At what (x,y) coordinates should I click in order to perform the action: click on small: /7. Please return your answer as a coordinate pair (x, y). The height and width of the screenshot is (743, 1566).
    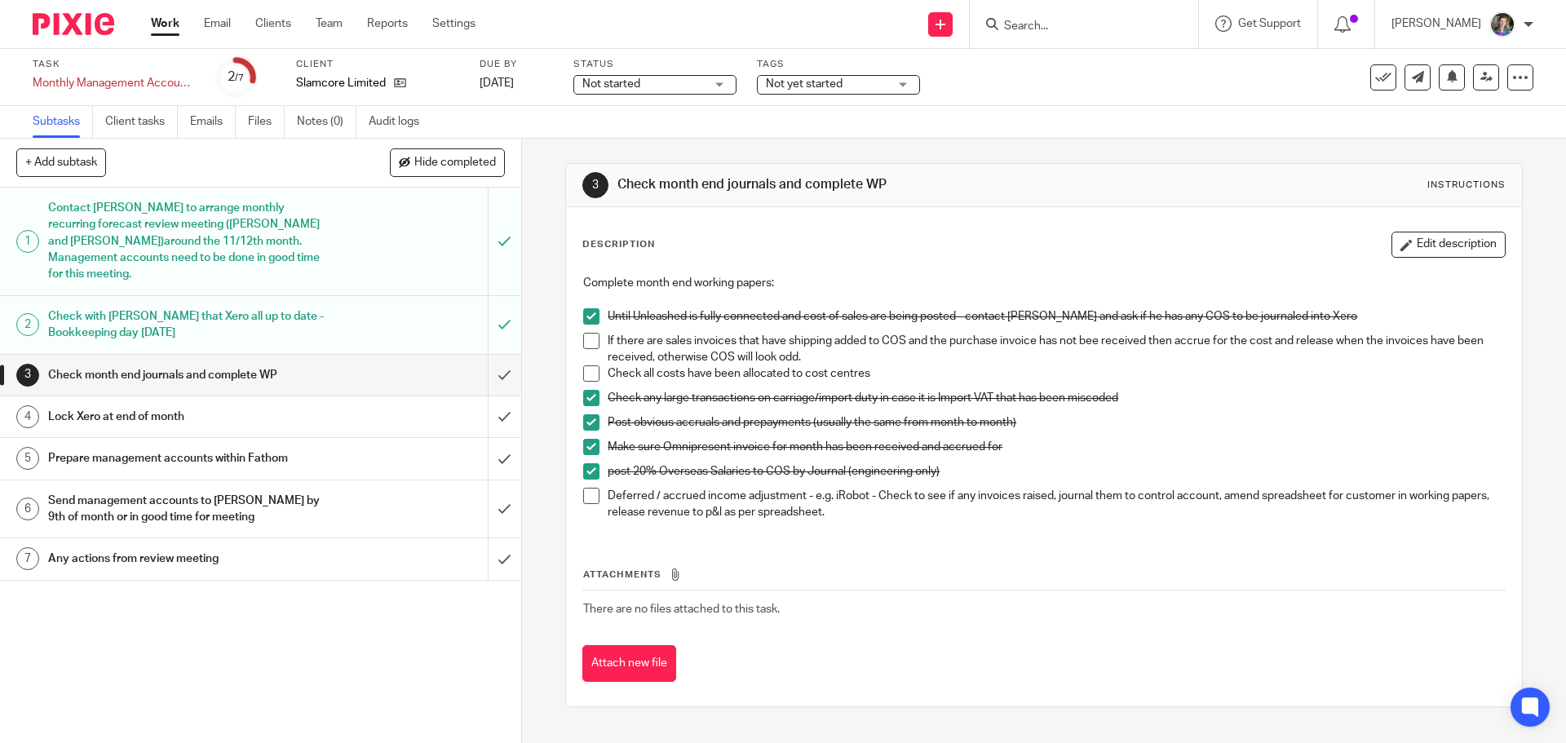
    Looking at the image, I should click on (239, 77).